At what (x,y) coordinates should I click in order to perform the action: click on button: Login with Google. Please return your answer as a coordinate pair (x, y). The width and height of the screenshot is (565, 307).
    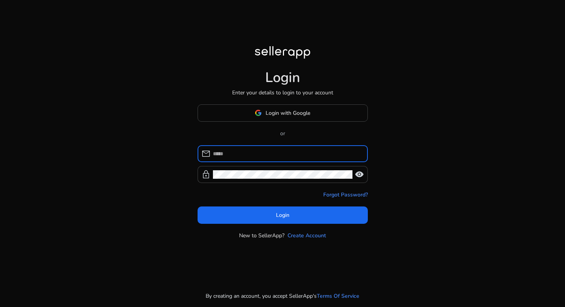
    Looking at the image, I should click on (283, 113).